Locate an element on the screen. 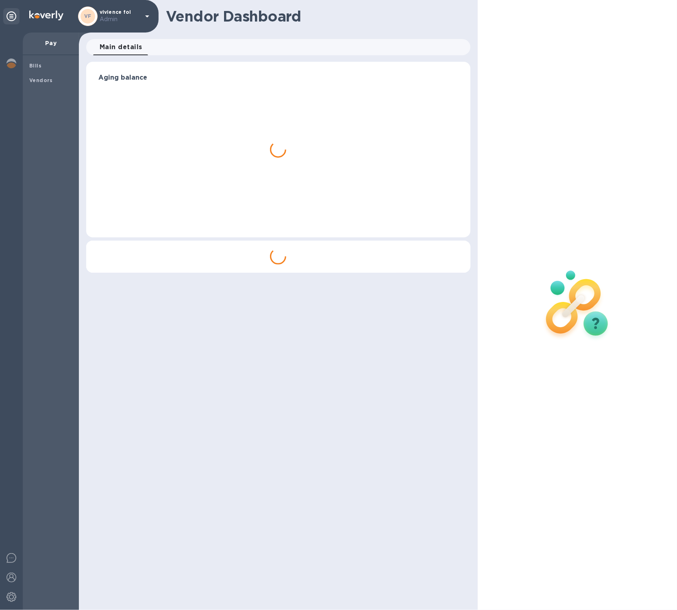  h3: Aging balance is located at coordinates (278, 78).